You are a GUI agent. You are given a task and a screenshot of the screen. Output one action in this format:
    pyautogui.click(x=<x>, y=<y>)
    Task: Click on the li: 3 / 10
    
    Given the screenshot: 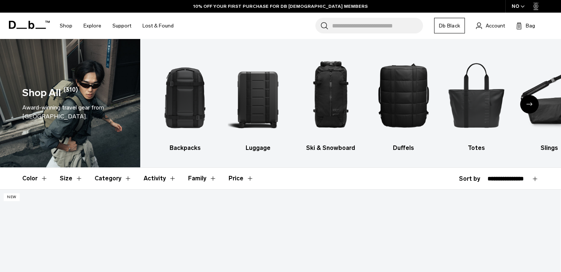 What is the action you would take?
    pyautogui.click(x=330, y=101)
    